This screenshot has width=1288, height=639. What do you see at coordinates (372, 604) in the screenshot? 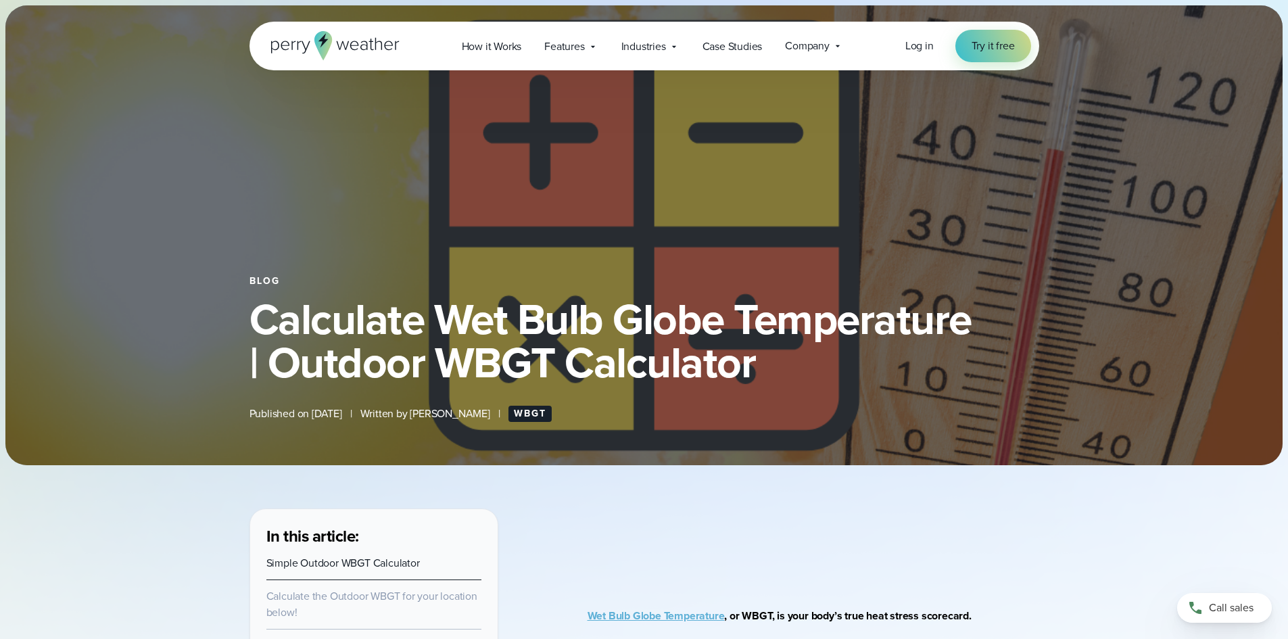
I see `a: Calculate the Outdoor WBGT for your location below!` at bounding box center [372, 604].